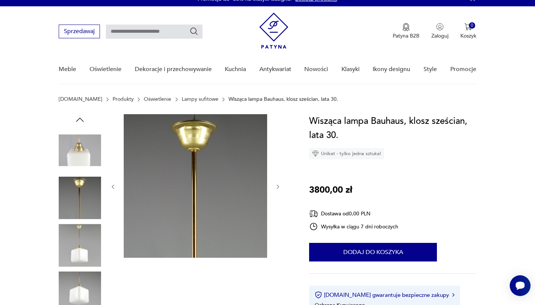  What do you see at coordinates (468, 36) in the screenshot?
I see `p: Koszyk` at bounding box center [468, 36].